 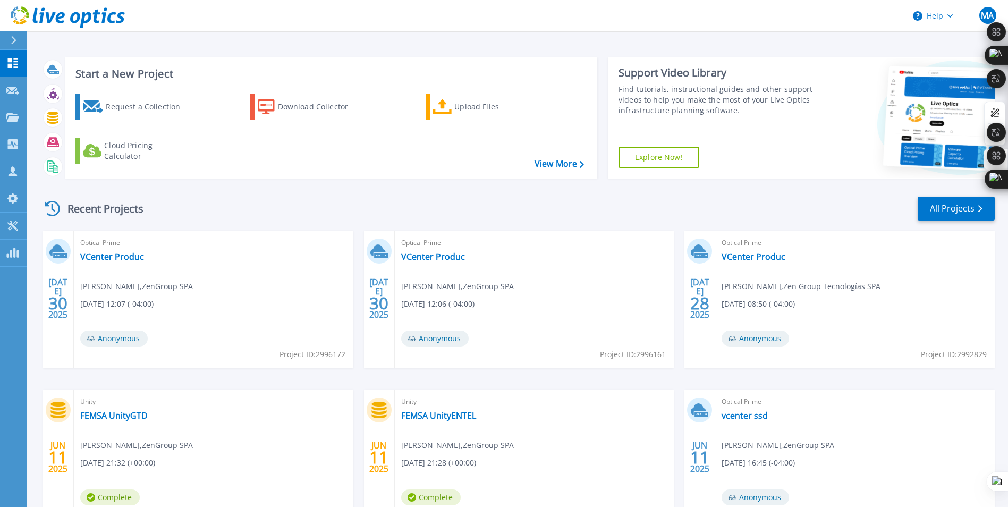 I want to click on div: Recent Projects, so click(x=99, y=208).